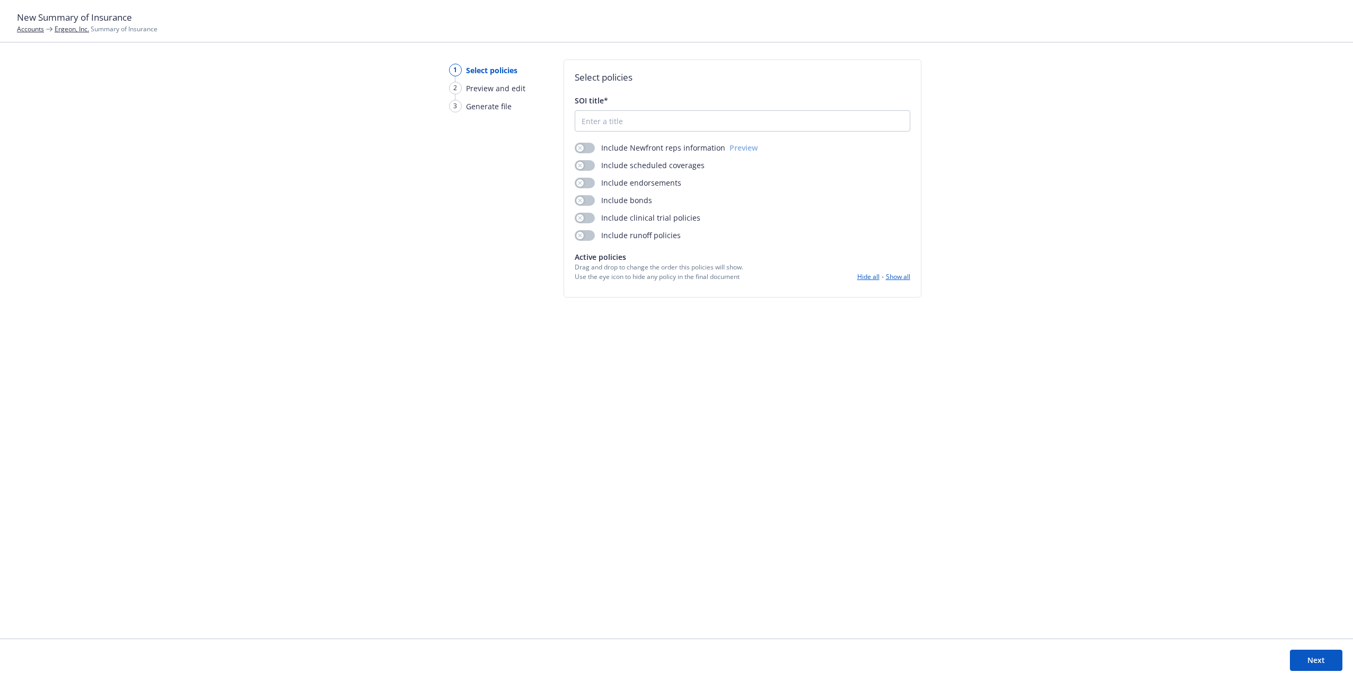 Image resolution: width=1353 pixels, height=681 pixels. What do you see at coordinates (496, 88) in the screenshot?
I see `span: Preview and edit` at bounding box center [496, 88].